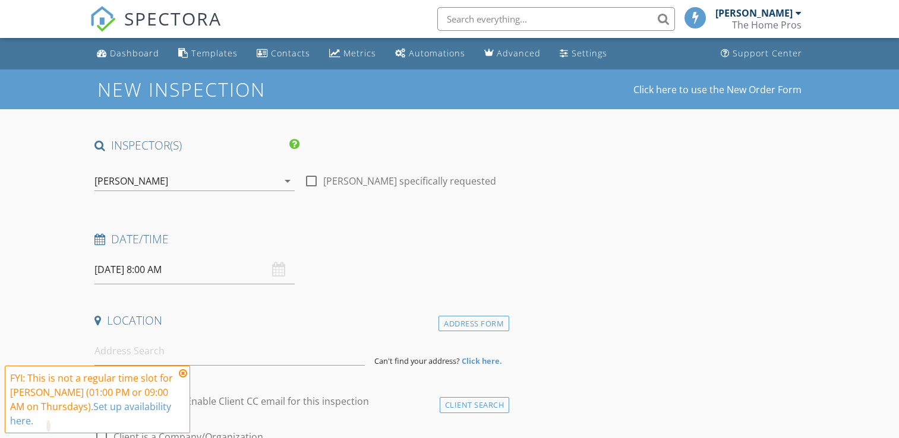 Image resolution: width=899 pixels, height=438 pixels. I want to click on div: Advanced, so click(519, 53).